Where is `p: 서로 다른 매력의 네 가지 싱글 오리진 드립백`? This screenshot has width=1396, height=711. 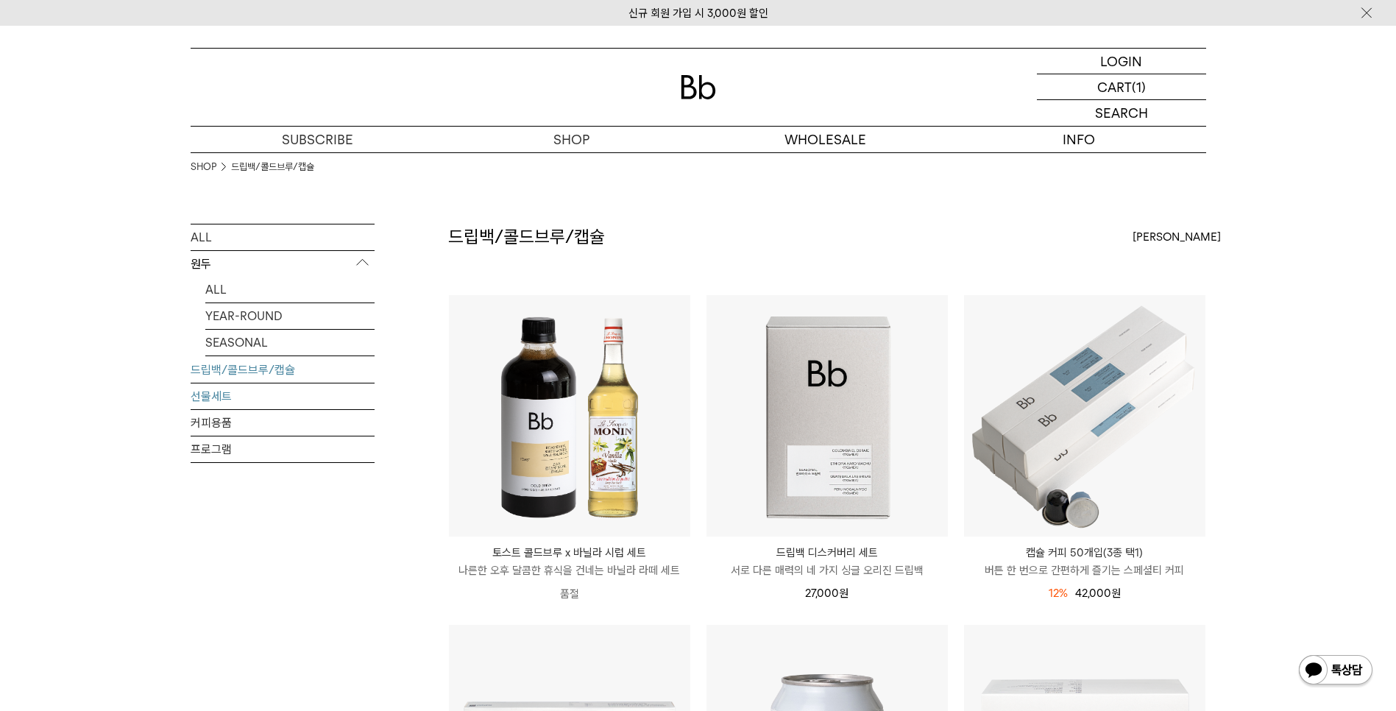
p: 서로 다른 매력의 네 가지 싱글 오리진 드립백 is located at coordinates (827, 570).